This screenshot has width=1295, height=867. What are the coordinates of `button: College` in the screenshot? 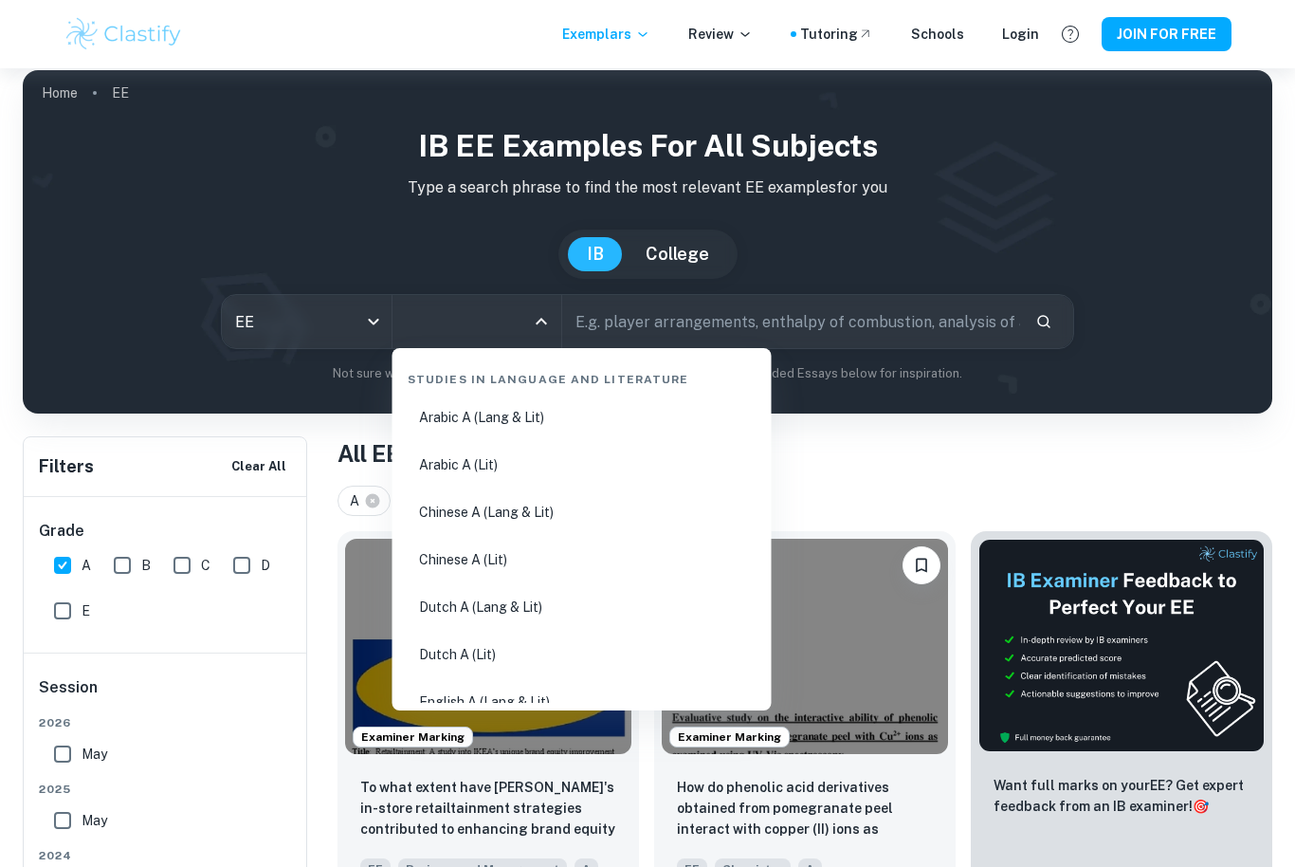 It's located at (677, 254).